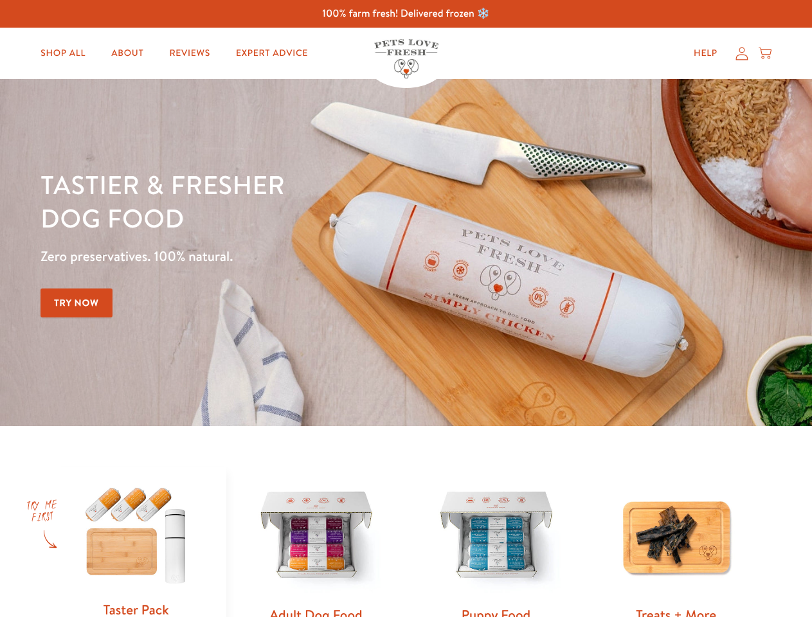 This screenshot has width=812, height=617. I want to click on a: Expert Advice, so click(272, 53).